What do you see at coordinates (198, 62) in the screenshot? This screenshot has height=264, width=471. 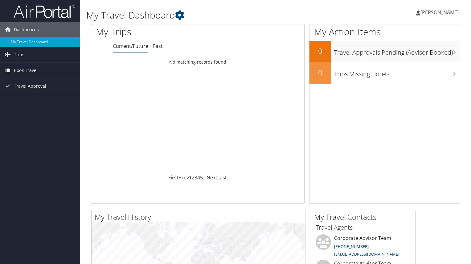 I see `td: No matching records found` at bounding box center [198, 62].